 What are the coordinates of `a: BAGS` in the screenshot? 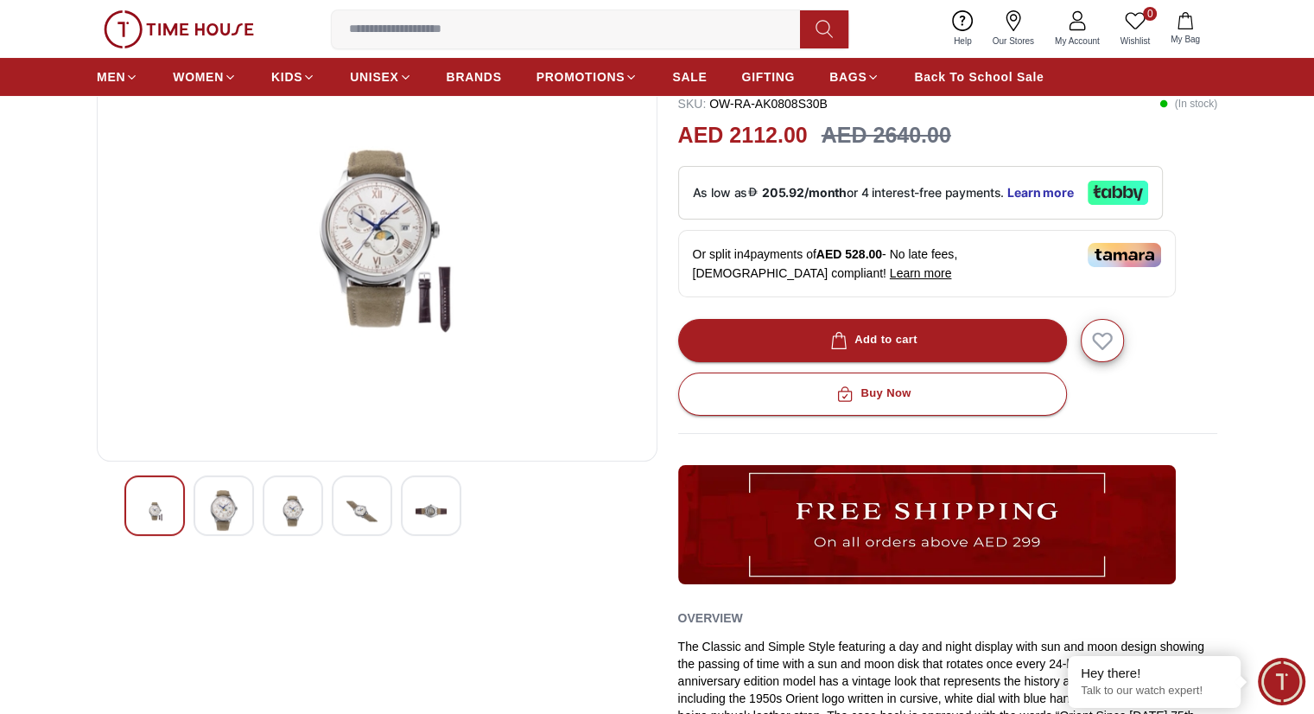 It's located at (854, 77).